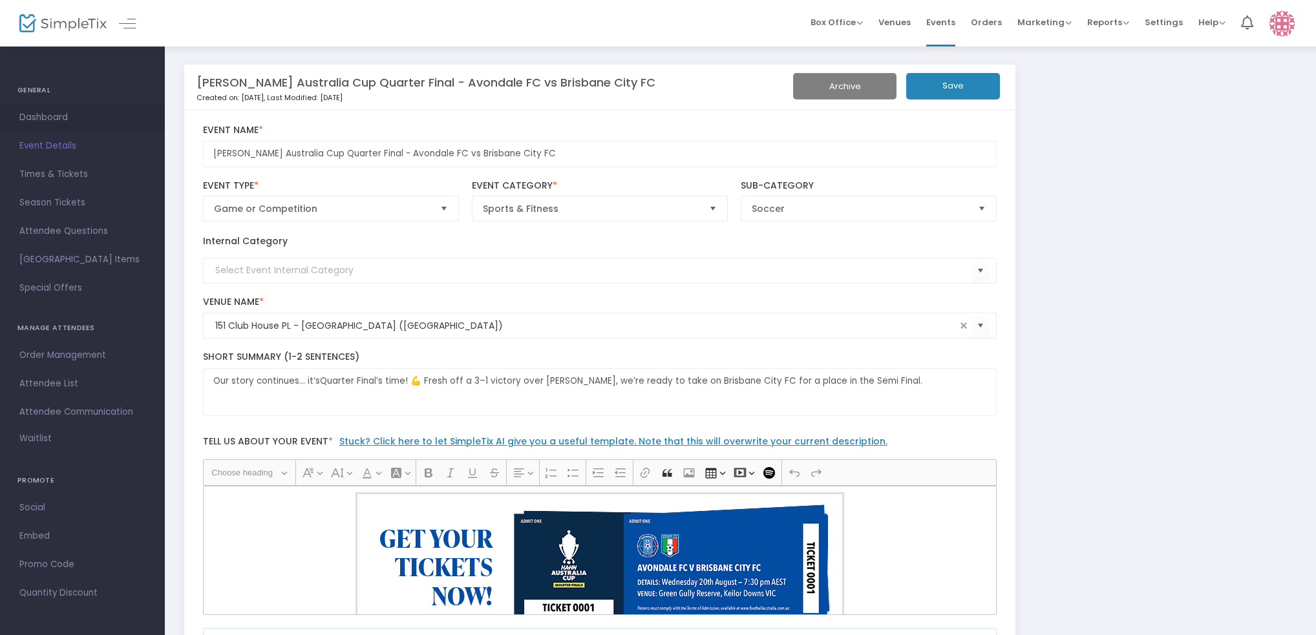 Image resolution: width=1316 pixels, height=635 pixels. What do you see at coordinates (868, 186) in the screenshot?
I see `label: Sub-Category` at bounding box center [868, 186].